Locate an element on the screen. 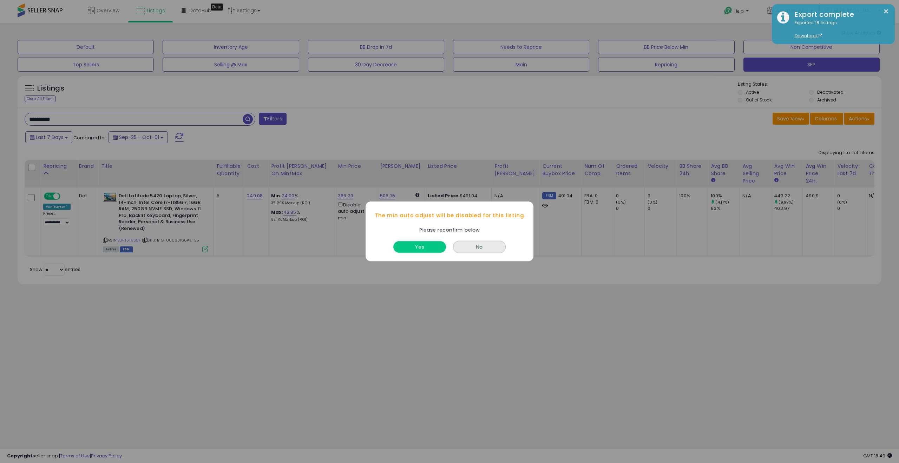 The image size is (899, 463). div: The min auto adjust will be disabled for this listing is located at coordinates (449, 216).